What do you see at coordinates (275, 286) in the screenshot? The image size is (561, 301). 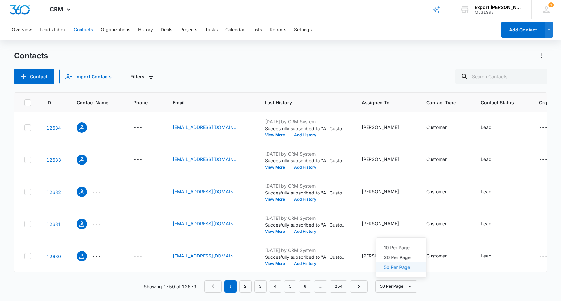 I see `a: Page 4` at bounding box center [275, 286].